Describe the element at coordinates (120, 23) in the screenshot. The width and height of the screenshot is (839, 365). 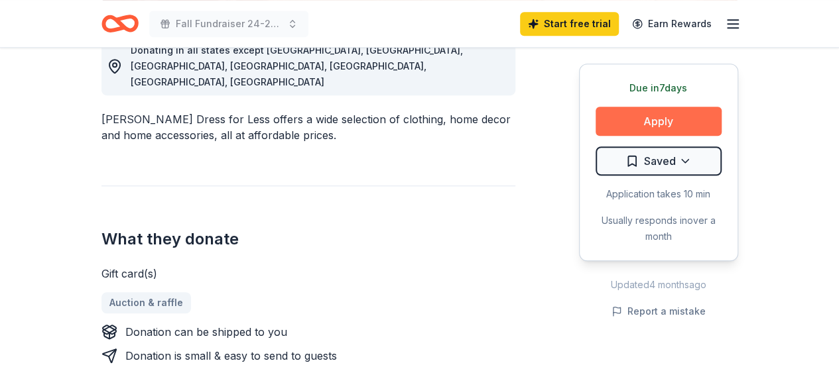
I see `a: Home` at that location.